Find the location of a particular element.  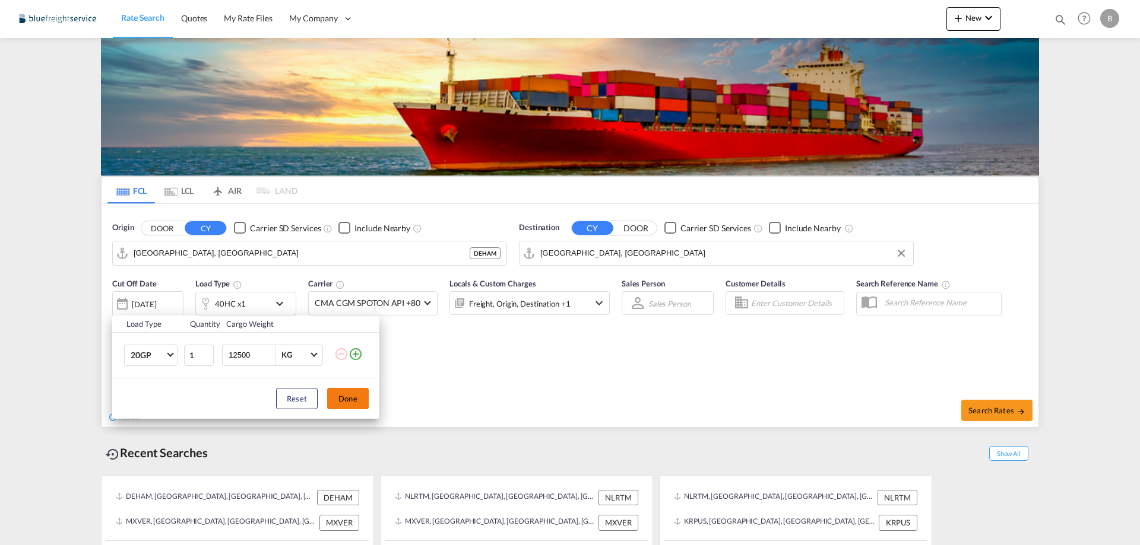

span: 20GP is located at coordinates (148, 356).